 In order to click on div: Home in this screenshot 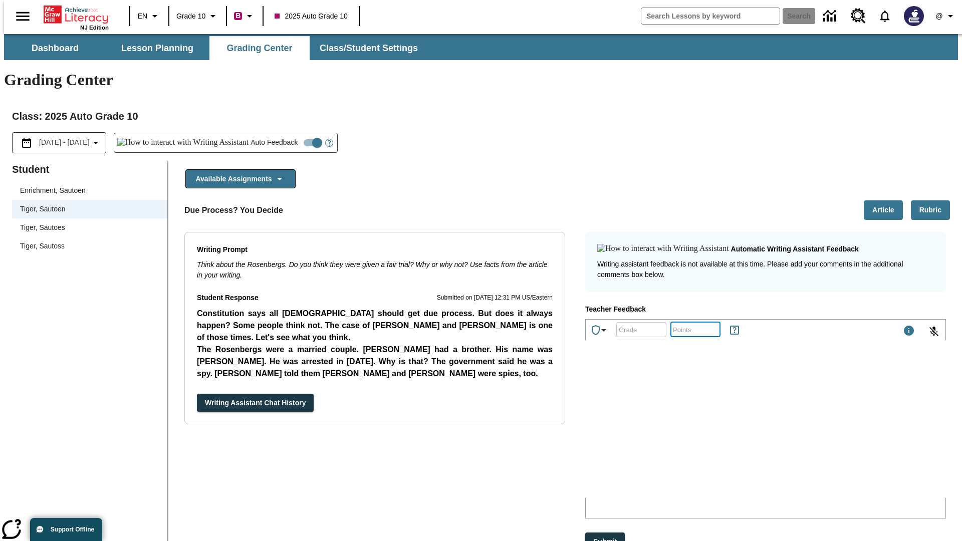, I will do `click(76, 17)`.